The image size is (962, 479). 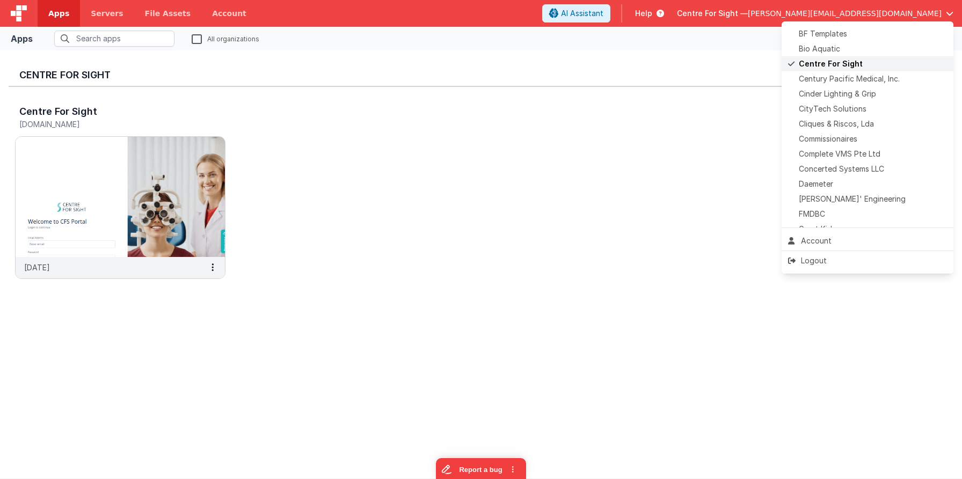 What do you see at coordinates (837, 94) in the screenshot?
I see `span: Cinder Lighting & Grip` at bounding box center [837, 94].